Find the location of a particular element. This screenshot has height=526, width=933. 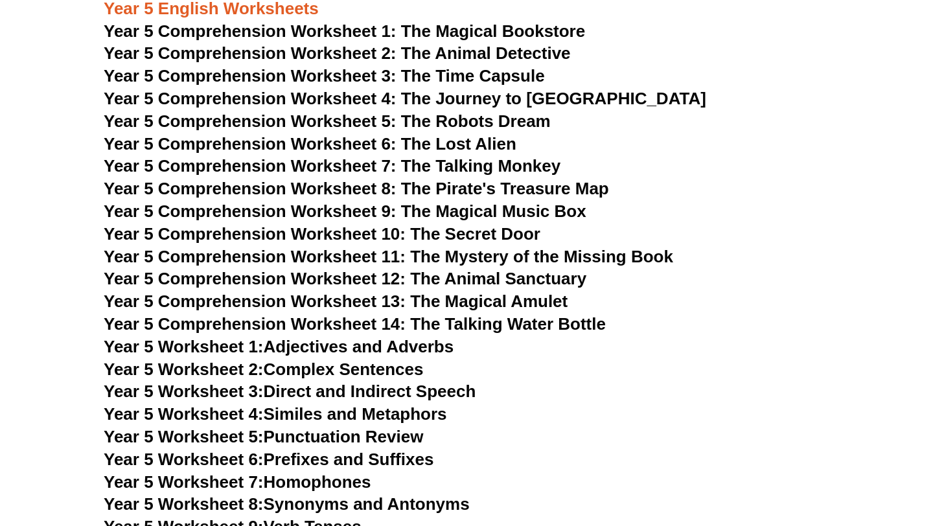

a: Year 5 Worksheet 1:Adjectives and Adverbs is located at coordinates (279, 347).